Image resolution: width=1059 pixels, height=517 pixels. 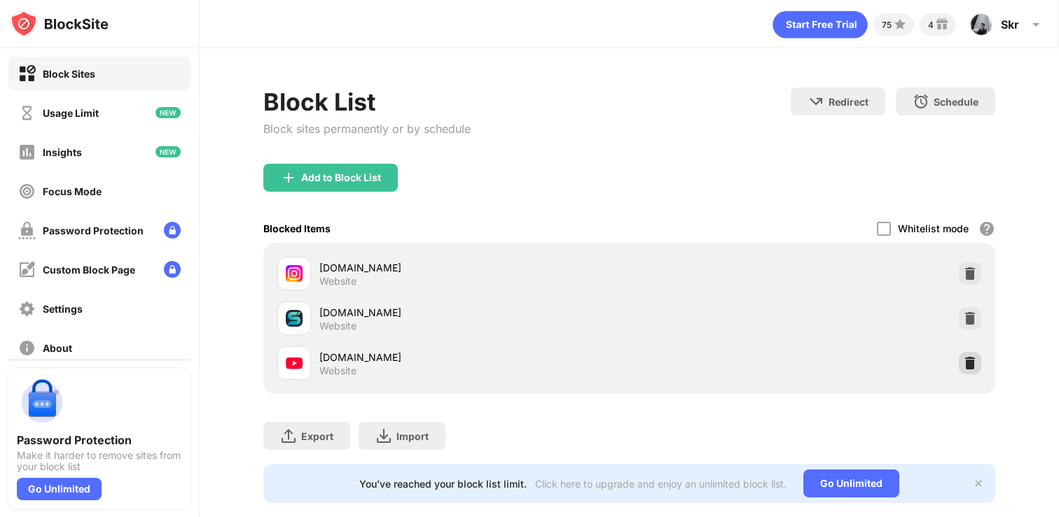 I want to click on div: Usage Limit, so click(x=71, y=113).